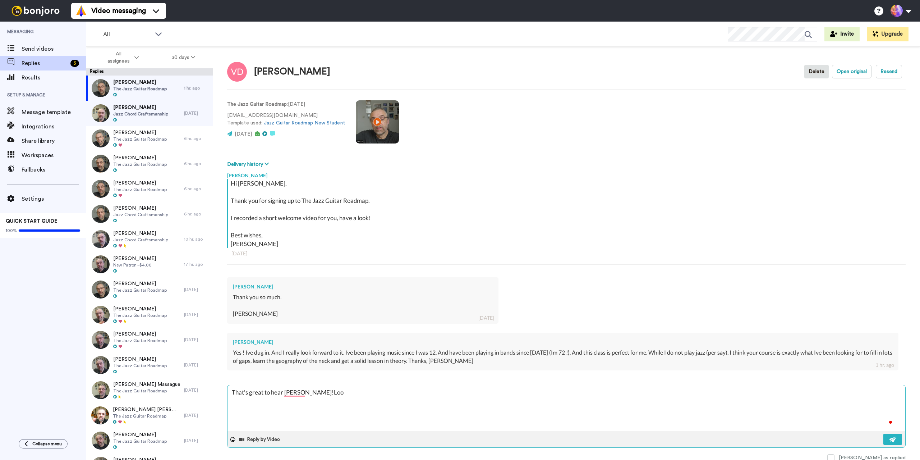  I want to click on img: 5d5aa53e-5232-4eda-bfe8-75a3d6369ea6-thumb.jpg, so click(101, 264).